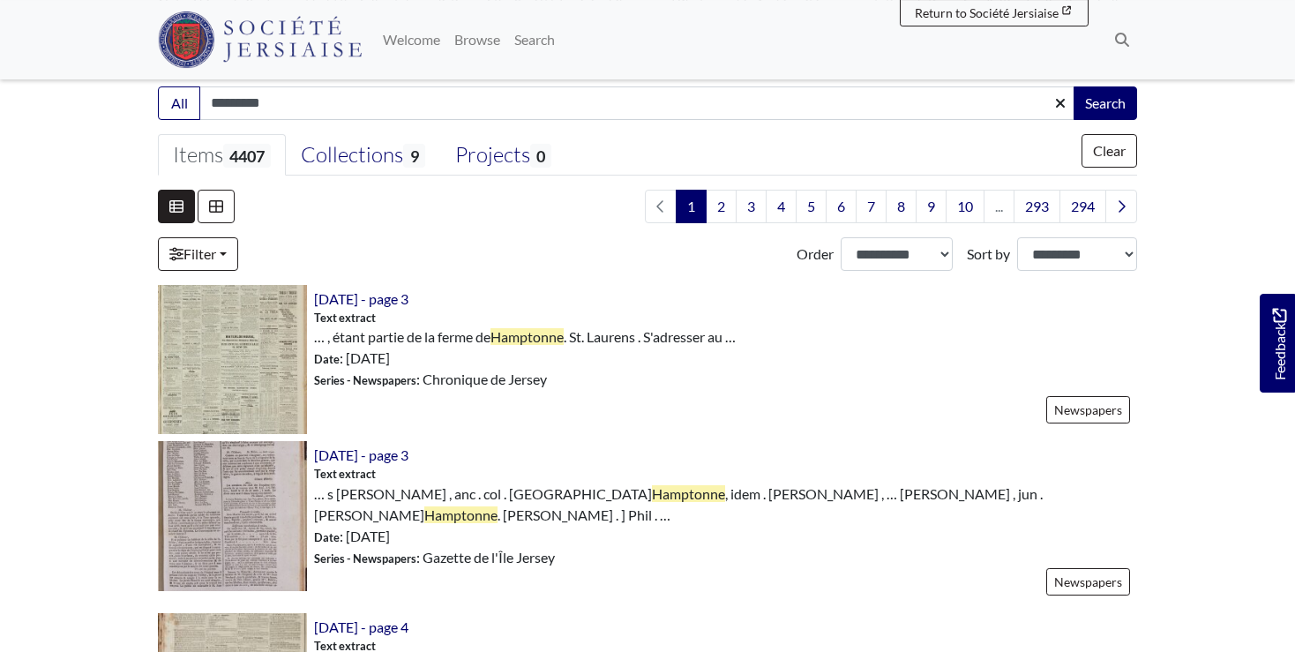 This screenshot has width=1295, height=652. What do you see at coordinates (986, 12) in the screenshot?
I see `span: Return to Société Jersiaise` at bounding box center [986, 12].